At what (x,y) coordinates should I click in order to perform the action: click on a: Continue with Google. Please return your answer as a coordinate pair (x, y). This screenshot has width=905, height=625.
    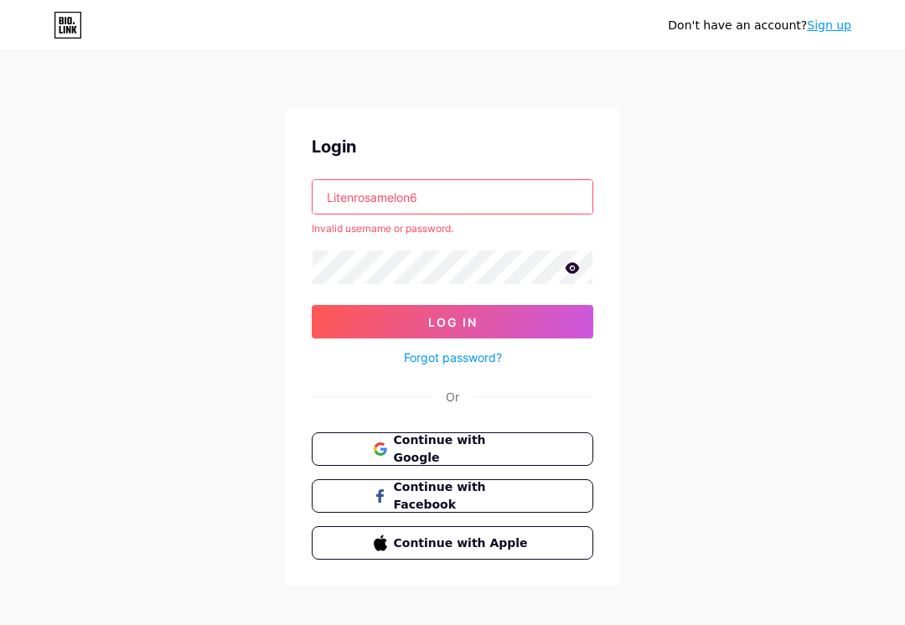
    Looking at the image, I should click on (452, 449).